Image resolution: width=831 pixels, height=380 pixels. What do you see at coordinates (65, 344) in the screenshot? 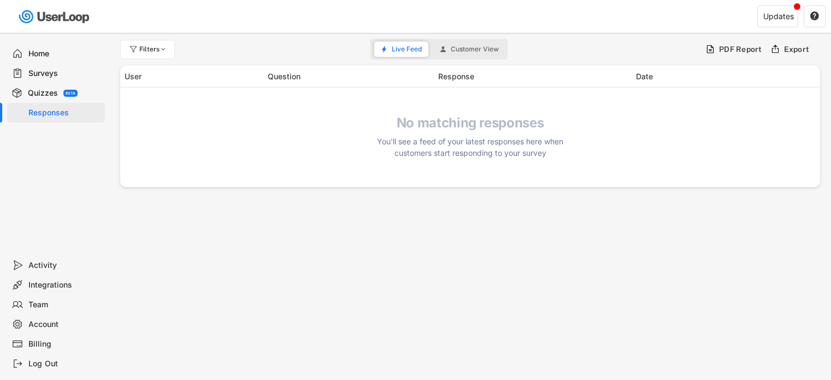
I see `div: Billing` at bounding box center [65, 344].